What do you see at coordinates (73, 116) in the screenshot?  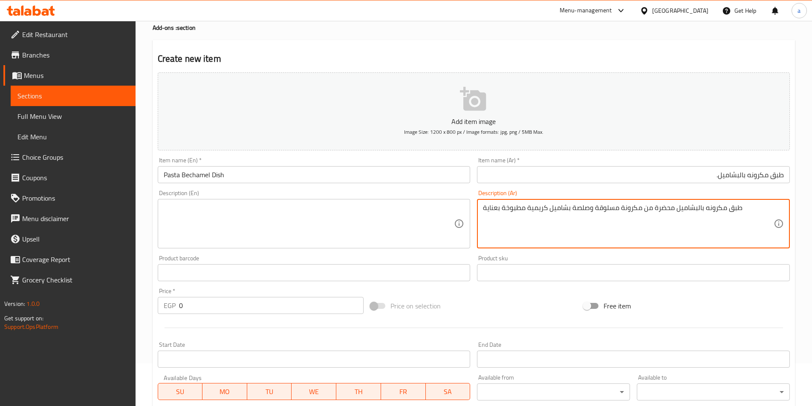 I see `a: Full Menu View` at bounding box center [73, 116].